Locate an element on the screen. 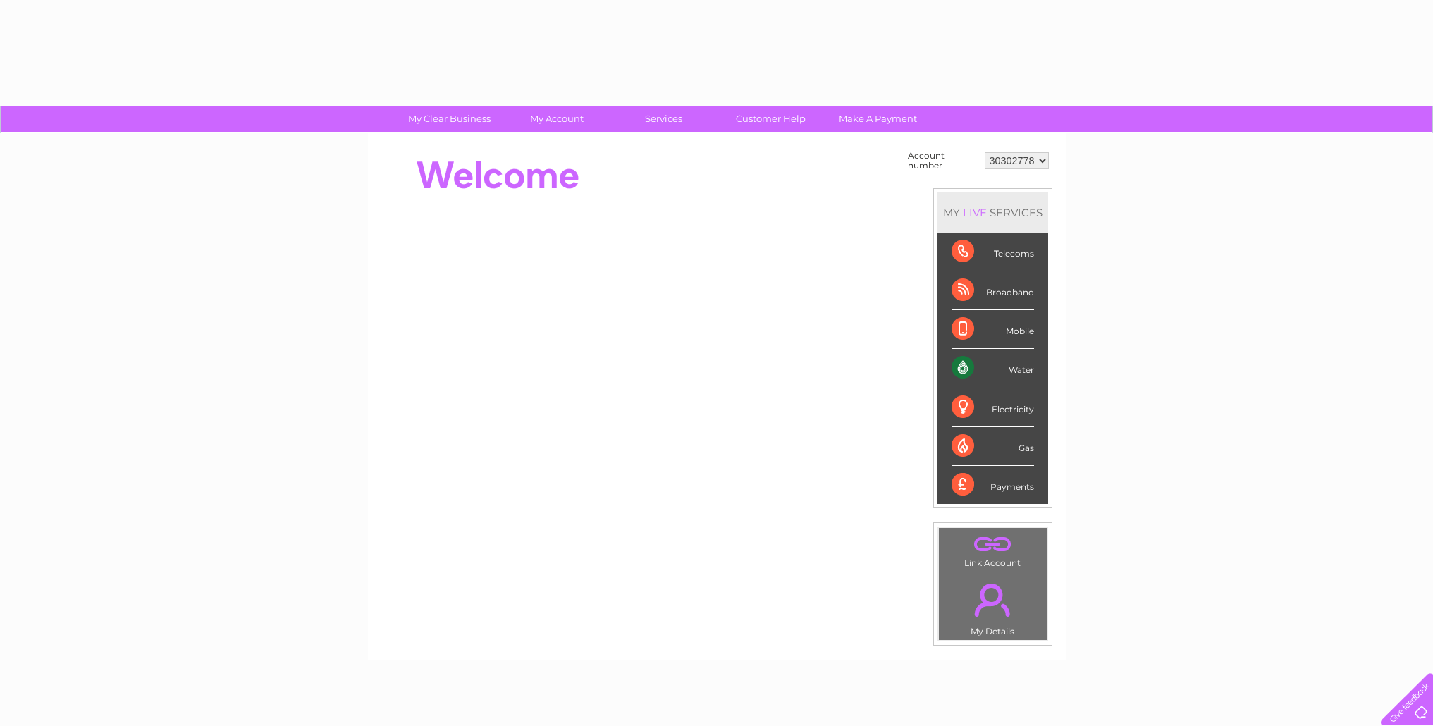 The image size is (1433, 726). td: My Details is located at coordinates (992, 606).